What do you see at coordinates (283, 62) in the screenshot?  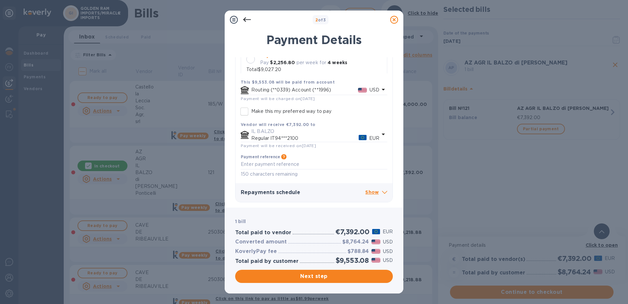 I see `b: $2,256.80` at bounding box center [283, 62].